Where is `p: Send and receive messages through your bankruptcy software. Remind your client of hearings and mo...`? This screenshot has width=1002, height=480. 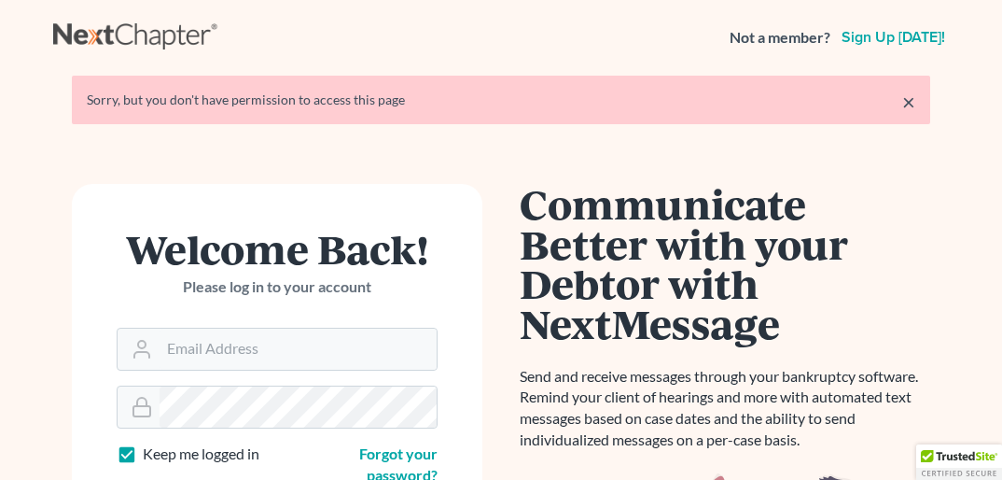
p: Send and receive messages through your bankruptcy software. Remind your client of hearings and mo... is located at coordinates (725, 408).